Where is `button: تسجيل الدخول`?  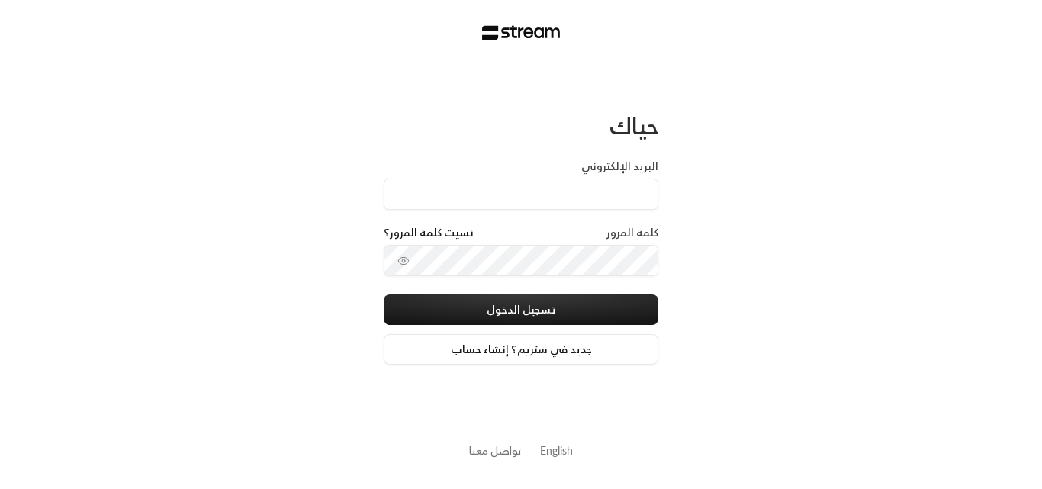 button: تسجيل الدخول is located at coordinates (521, 310).